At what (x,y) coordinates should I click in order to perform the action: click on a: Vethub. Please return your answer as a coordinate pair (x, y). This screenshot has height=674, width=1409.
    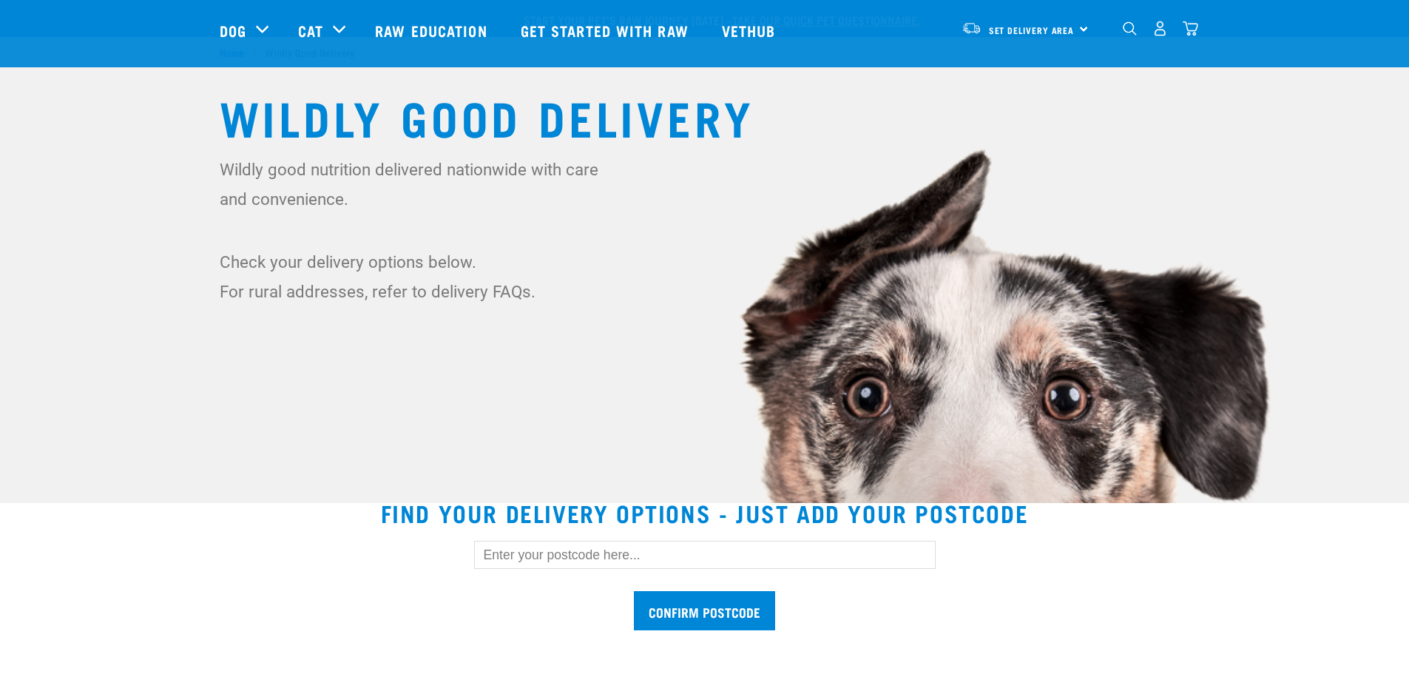
    Looking at the image, I should click on (751, 30).